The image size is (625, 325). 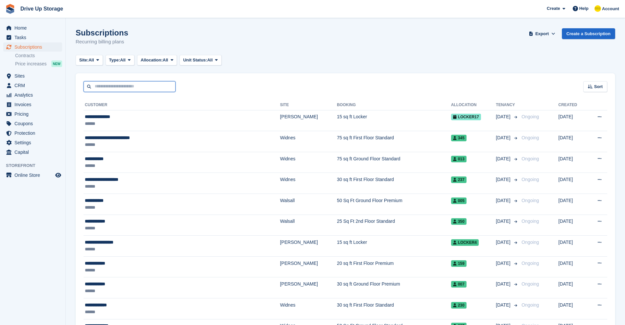 I want to click on span: Tasks, so click(x=34, y=38).